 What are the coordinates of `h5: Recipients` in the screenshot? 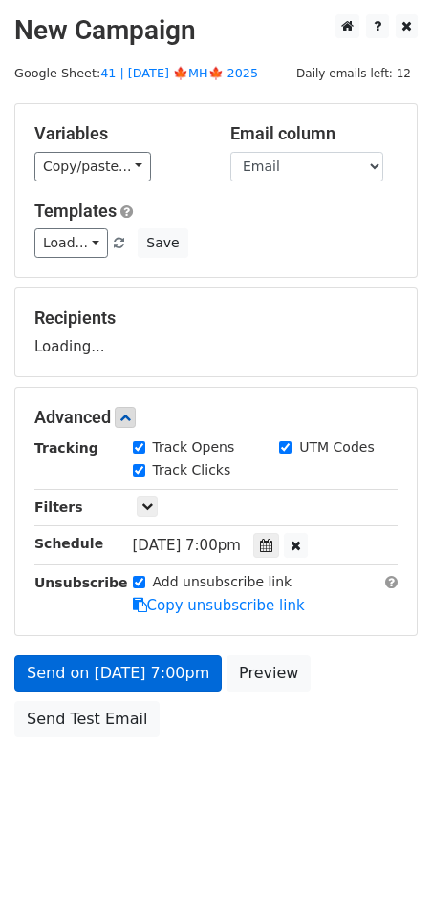 It's located at (216, 318).